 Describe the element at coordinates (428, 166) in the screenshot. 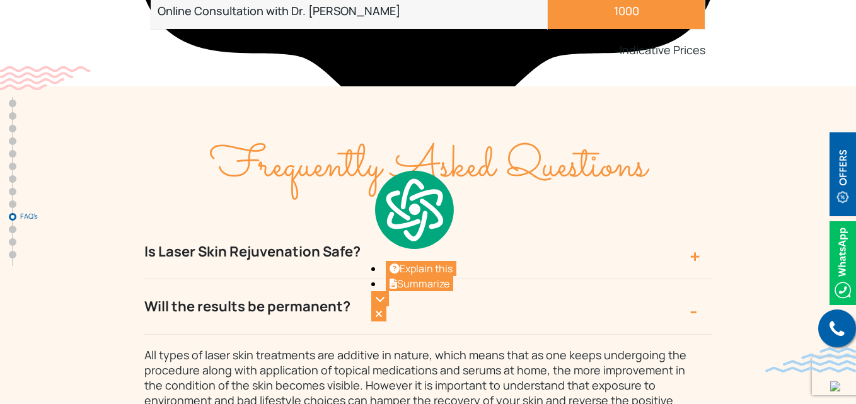

I see `span: Frequently Asked Questions` at that location.